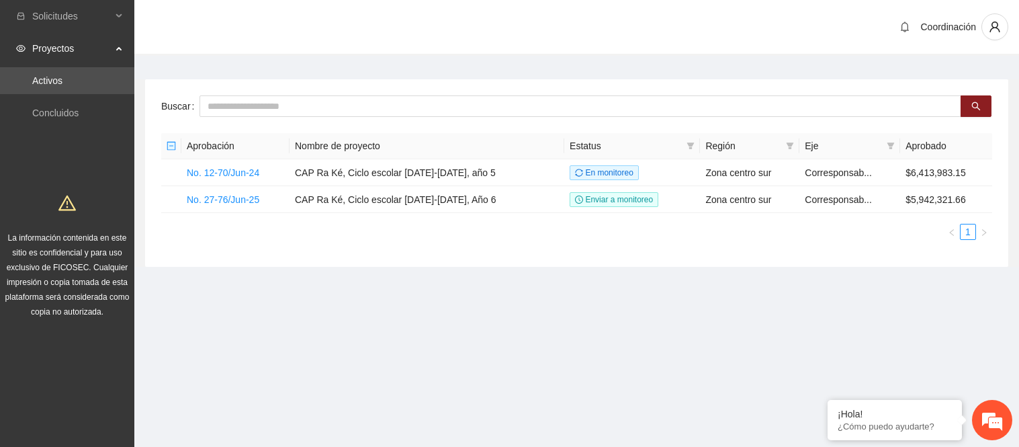  Describe the element at coordinates (47, 81) in the screenshot. I see `a: Activos` at that location.